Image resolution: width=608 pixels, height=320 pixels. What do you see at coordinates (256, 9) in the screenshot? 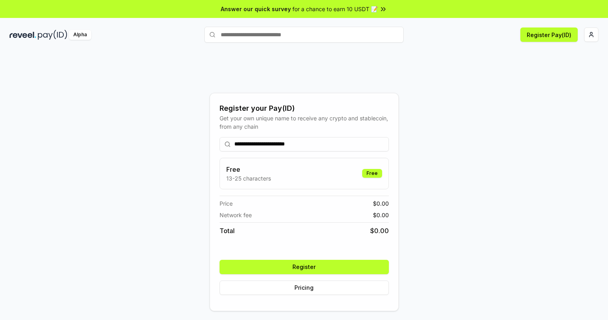
I see `span: Answer our quick survey` at bounding box center [256, 9].